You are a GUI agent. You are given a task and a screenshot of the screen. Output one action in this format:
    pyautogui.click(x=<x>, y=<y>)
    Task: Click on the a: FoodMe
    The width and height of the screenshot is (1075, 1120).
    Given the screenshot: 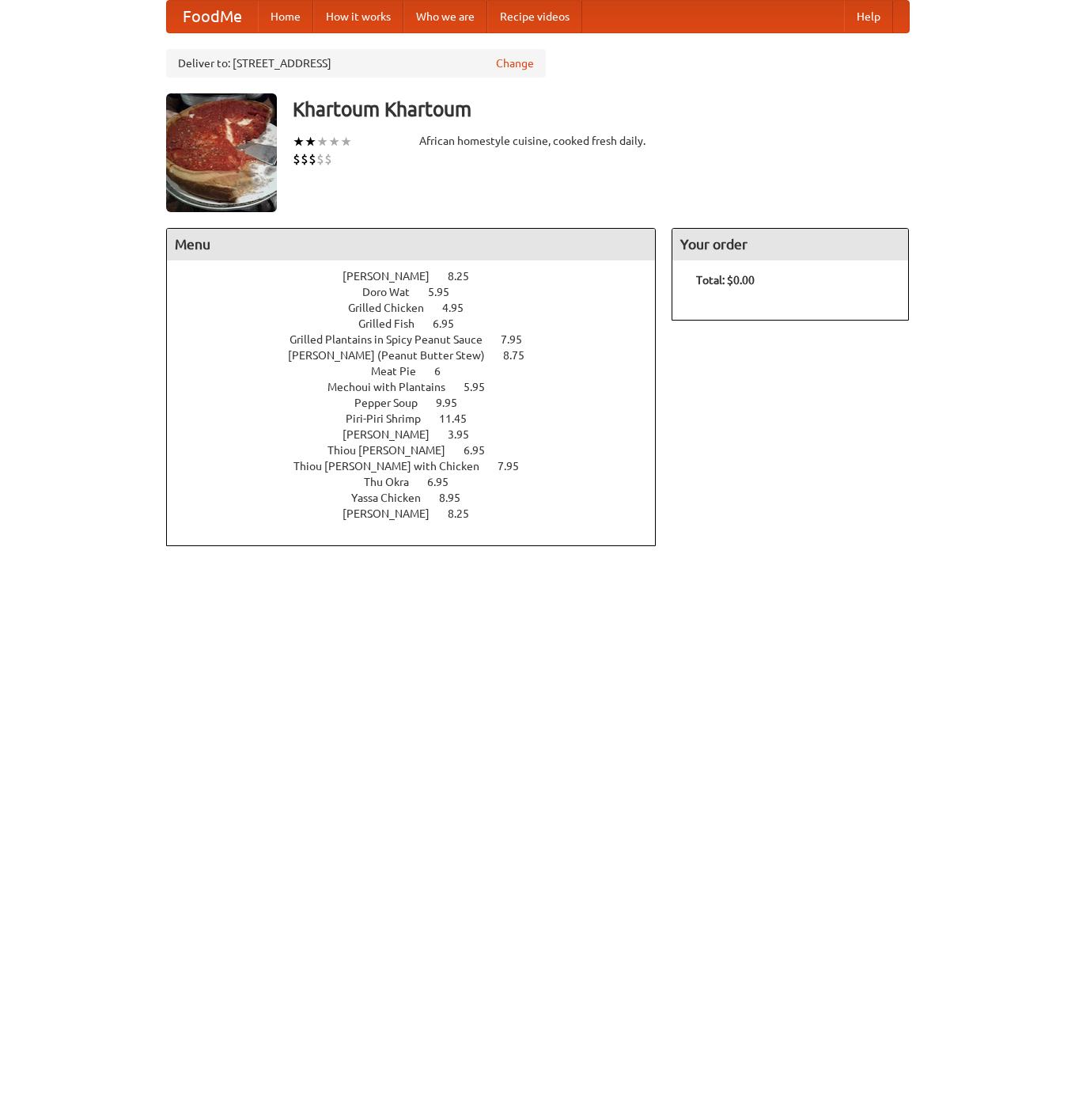 What is the action you would take?
    pyautogui.click(x=212, y=17)
    